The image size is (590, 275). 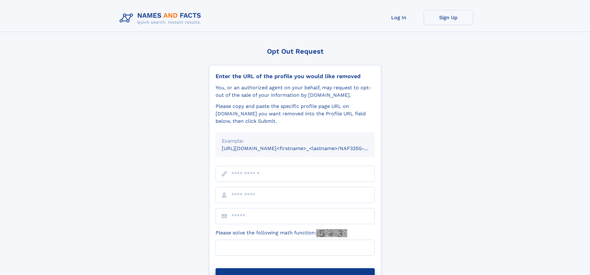 What do you see at coordinates (295, 141) in the screenshot?
I see `div: Example:` at bounding box center [295, 141].